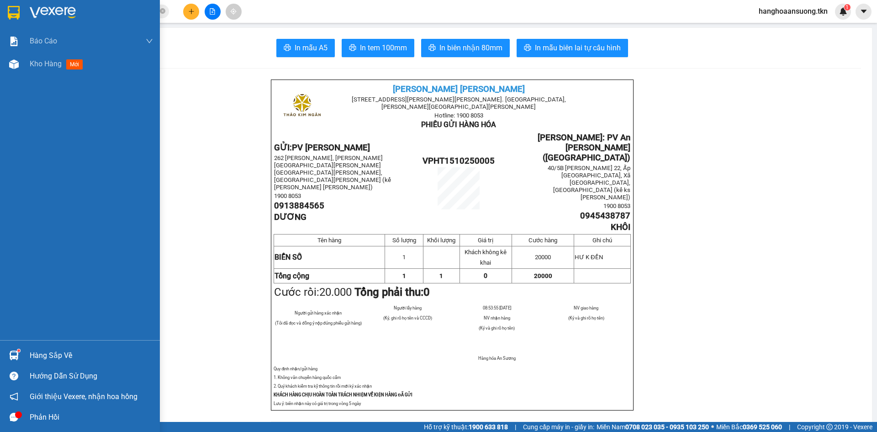  I want to click on span: Cung cấp máy in - giấy in:, so click(559, 427).